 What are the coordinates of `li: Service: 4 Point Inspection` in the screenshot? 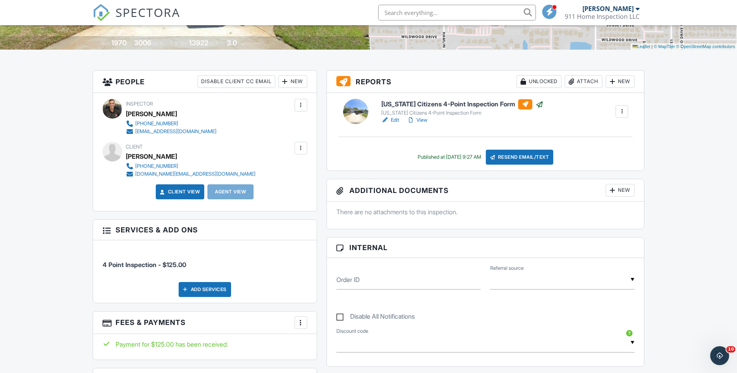 It's located at (205, 261).